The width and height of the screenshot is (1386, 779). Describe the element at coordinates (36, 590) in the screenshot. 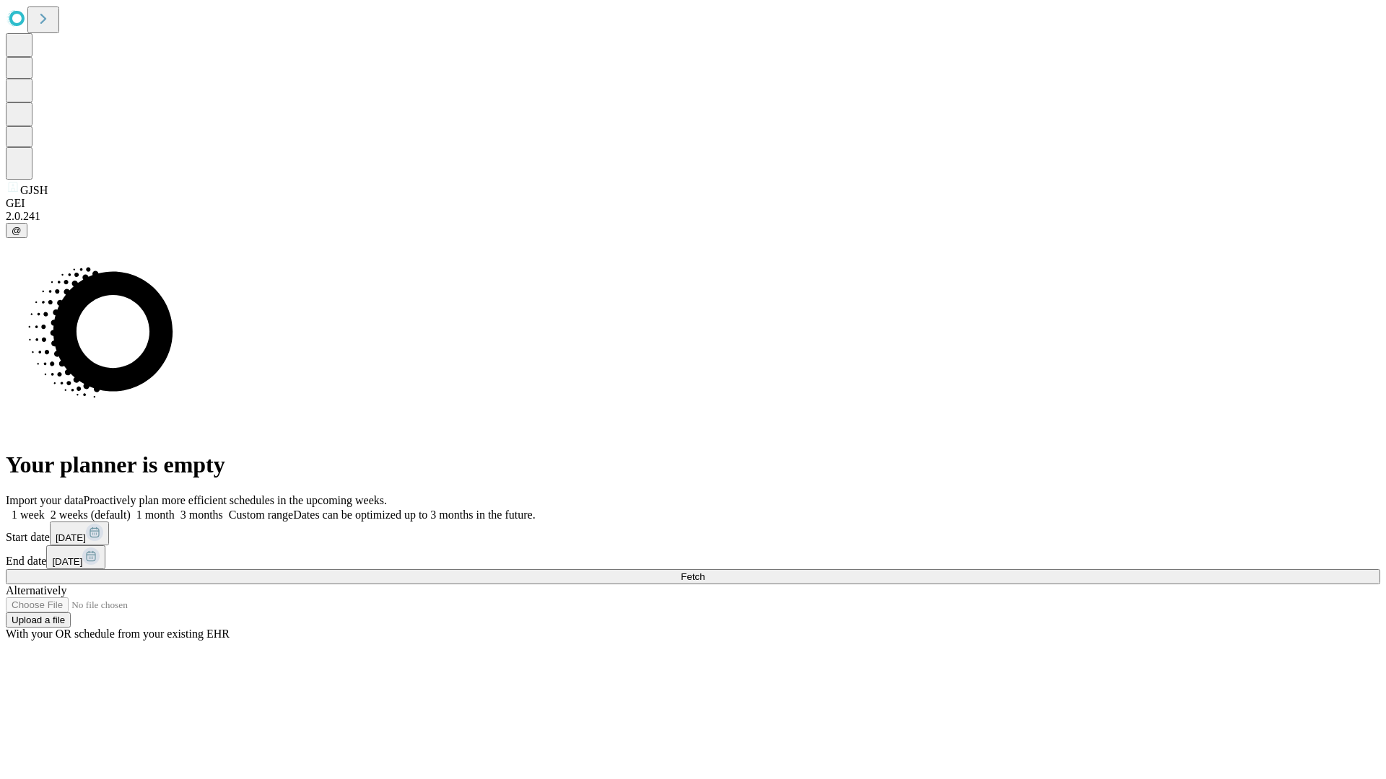

I see `span: Alternatively` at that location.